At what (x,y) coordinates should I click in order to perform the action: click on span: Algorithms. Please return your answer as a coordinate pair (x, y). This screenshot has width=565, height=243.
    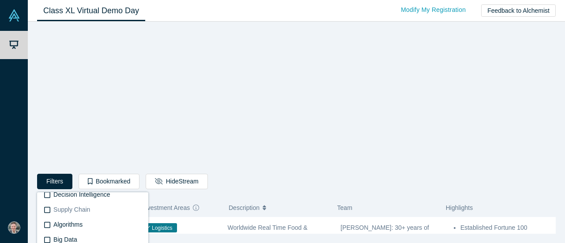
    Looking at the image, I should click on (68, 225).